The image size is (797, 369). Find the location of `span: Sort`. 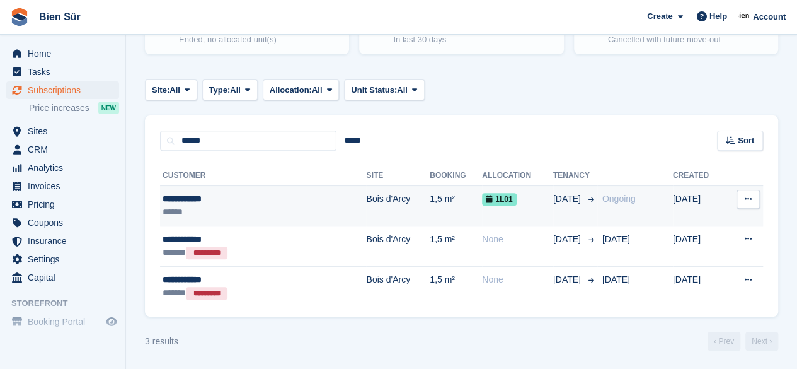

span: Sort is located at coordinates (746, 140).